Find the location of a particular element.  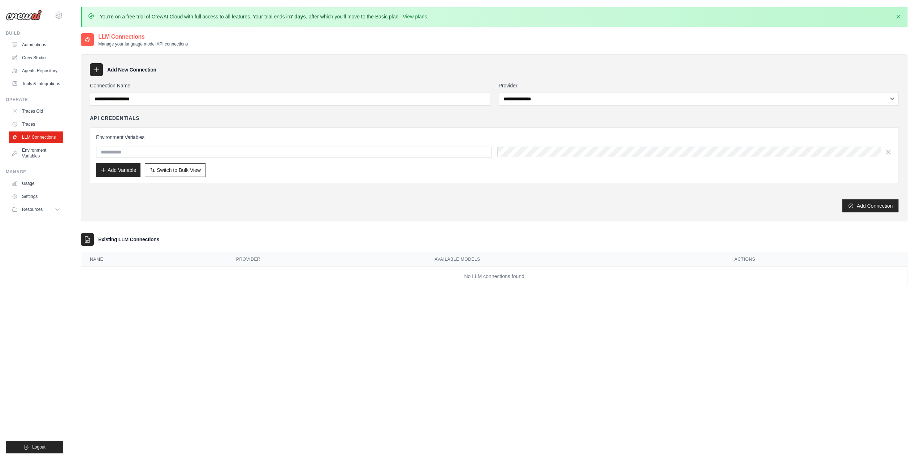

h3: Existing LLM Connections is located at coordinates (129, 239).